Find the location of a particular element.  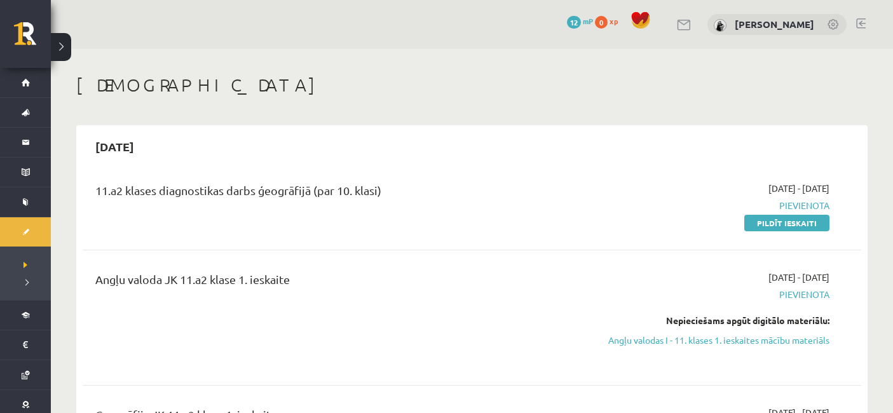

span: xp is located at coordinates (613, 21).